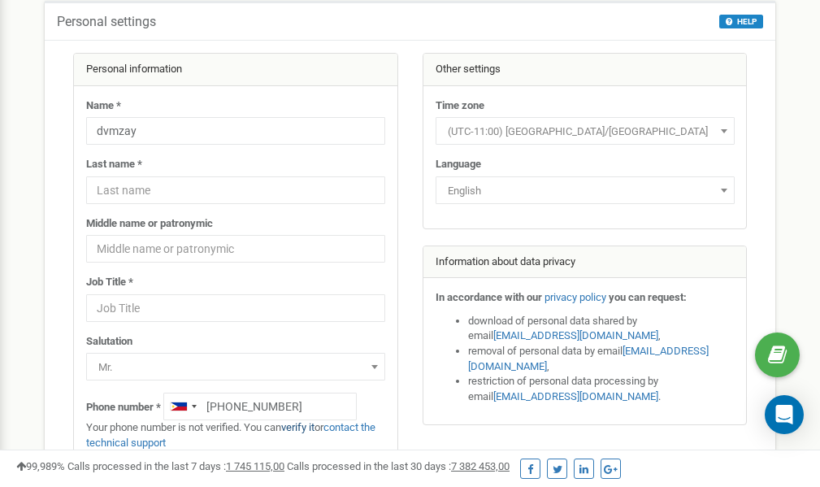 The width and height of the screenshot is (820, 487). What do you see at coordinates (124, 407) in the screenshot?
I see `label: Phone number *` at bounding box center [124, 407].